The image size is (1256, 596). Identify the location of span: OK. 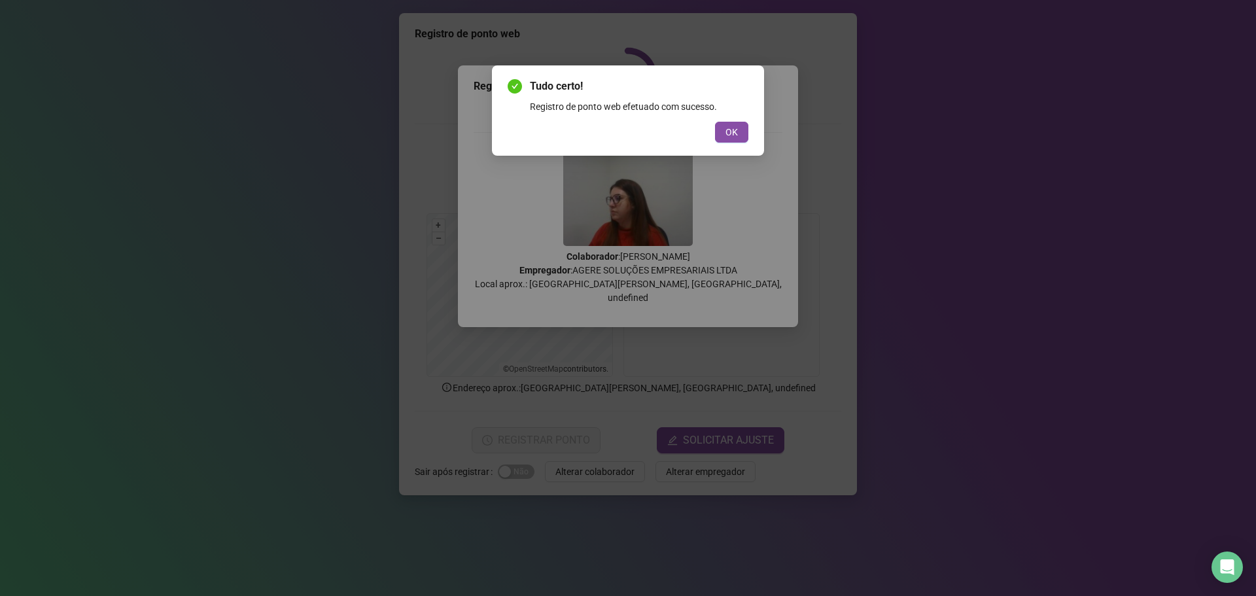
(731, 132).